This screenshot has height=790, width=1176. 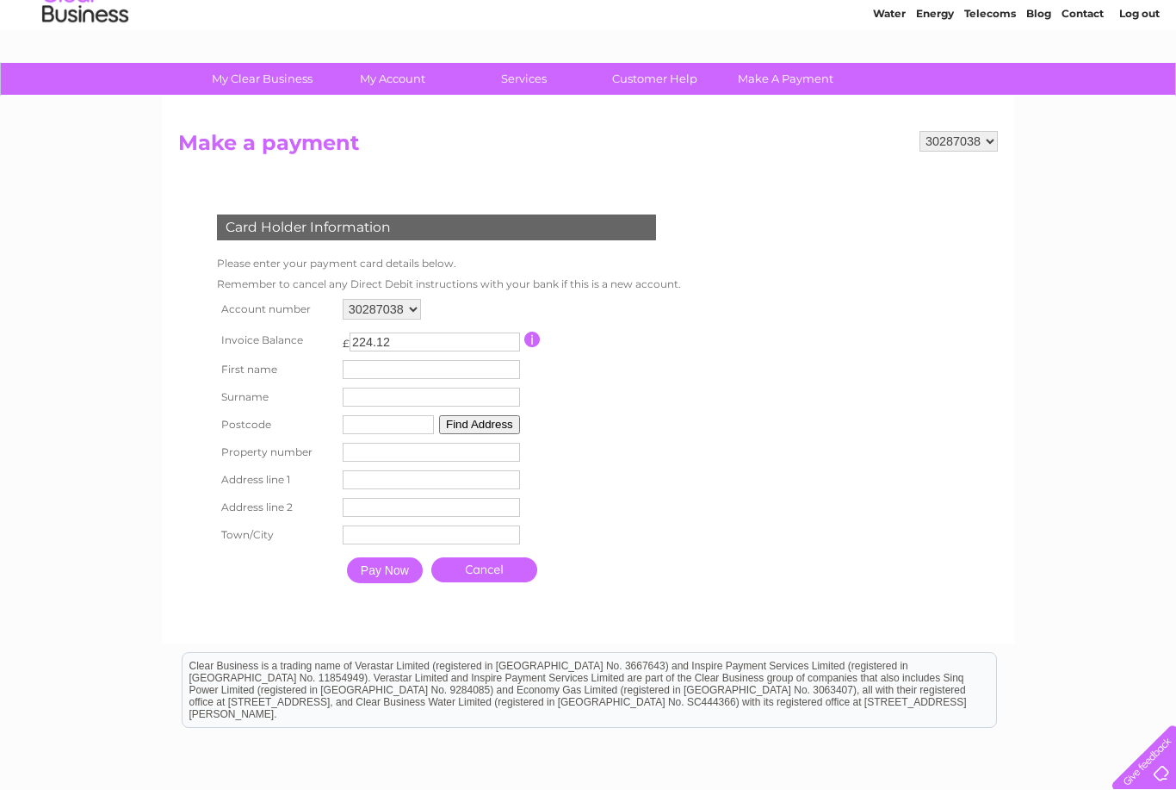 What do you see at coordinates (385, 570) in the screenshot?
I see `input: Pay Now` at bounding box center [385, 570].